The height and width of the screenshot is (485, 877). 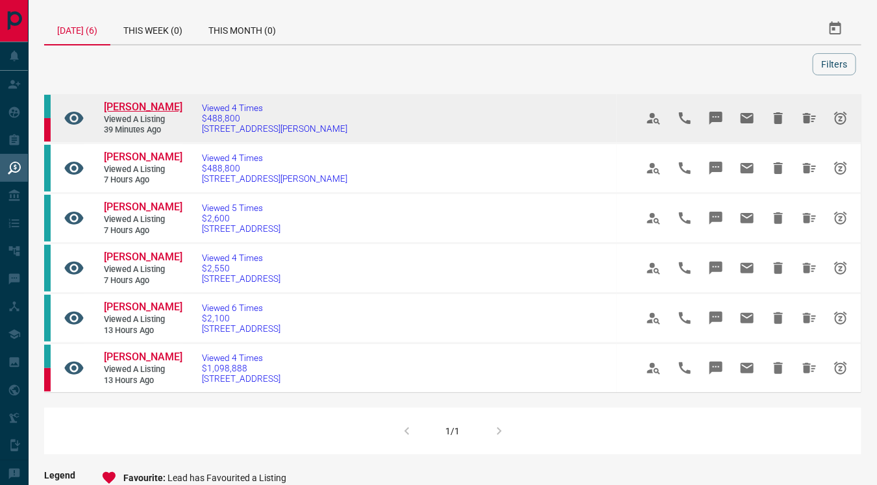 I want to click on span: Viewed 5 Times, so click(x=241, y=208).